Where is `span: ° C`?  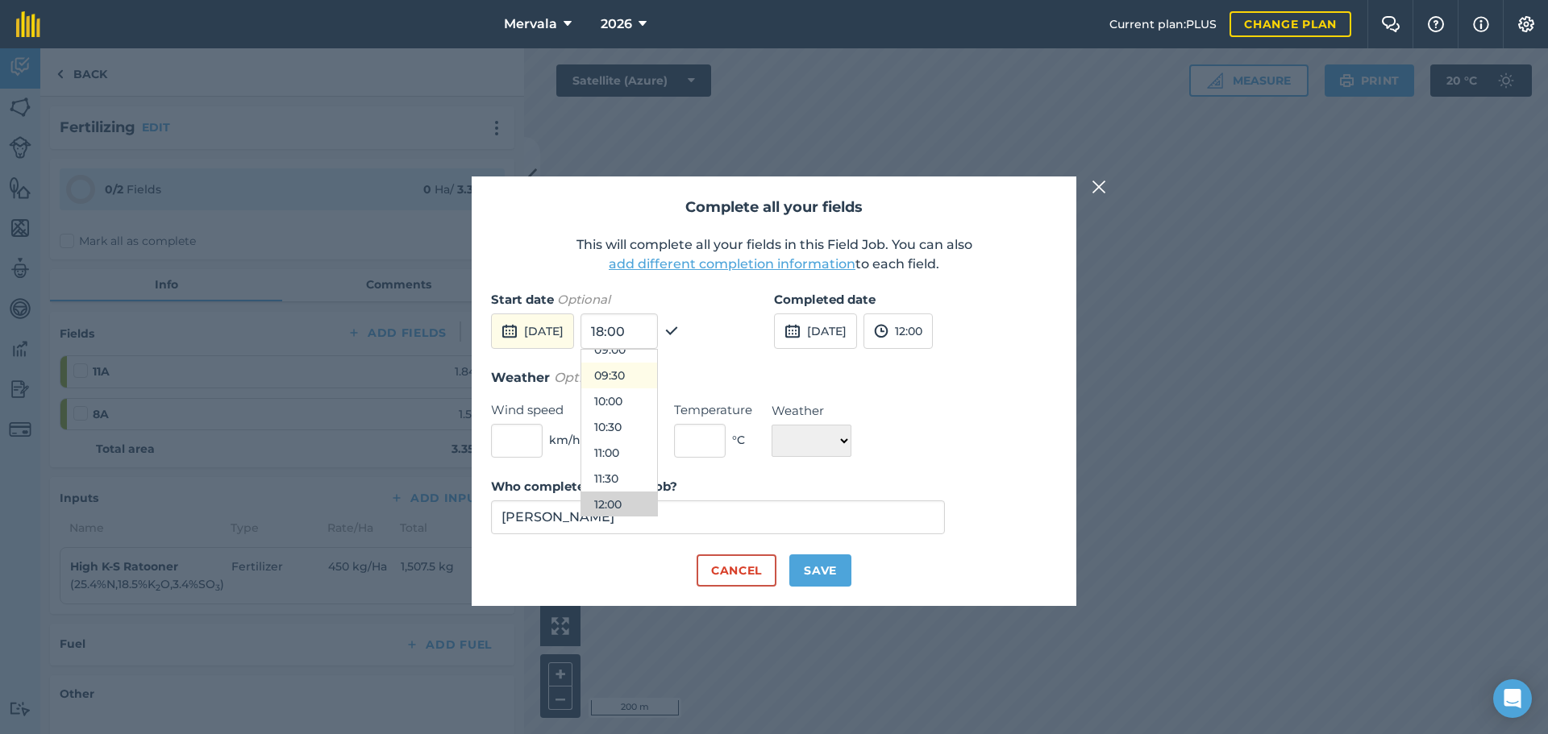 span: ° C is located at coordinates (738, 440).